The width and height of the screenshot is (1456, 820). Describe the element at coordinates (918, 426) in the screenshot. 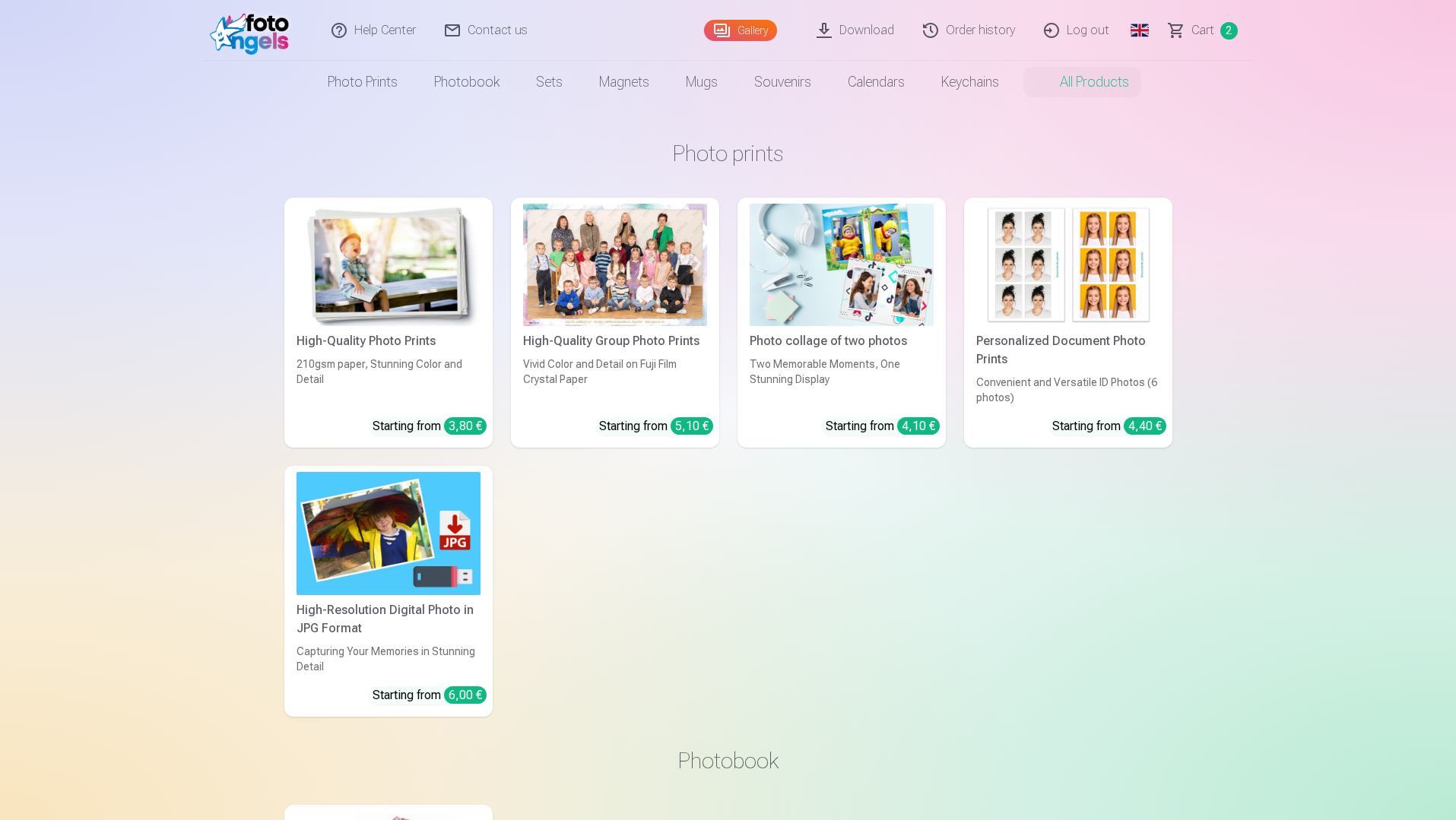

I see `div: 4,10 €` at that location.